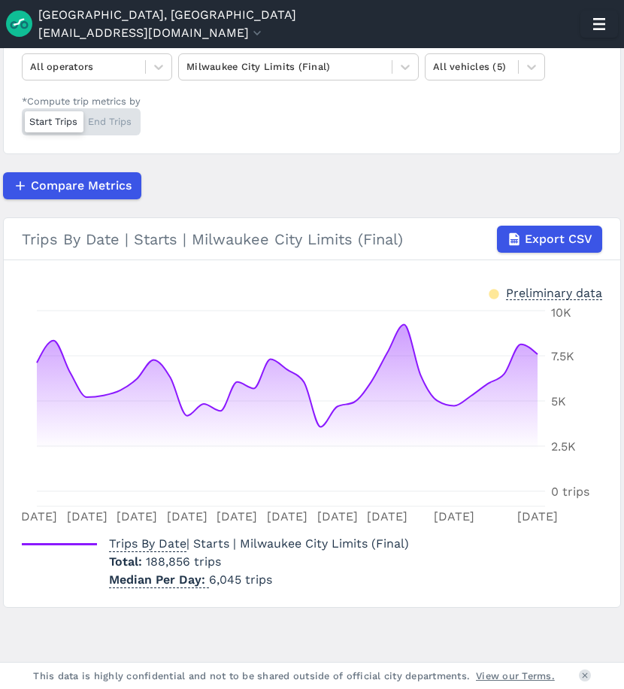 The image size is (624, 689). Describe the element at coordinates (561, 312) in the screenshot. I see `tspan: 10K` at that location.